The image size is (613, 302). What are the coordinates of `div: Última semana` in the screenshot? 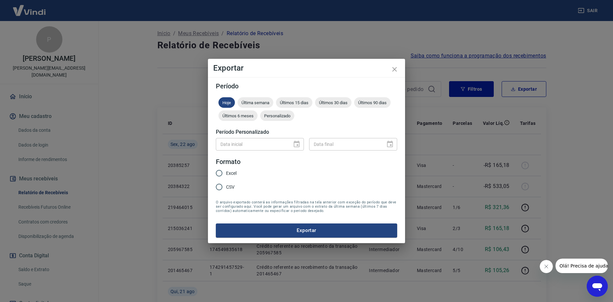 It's located at (255, 103).